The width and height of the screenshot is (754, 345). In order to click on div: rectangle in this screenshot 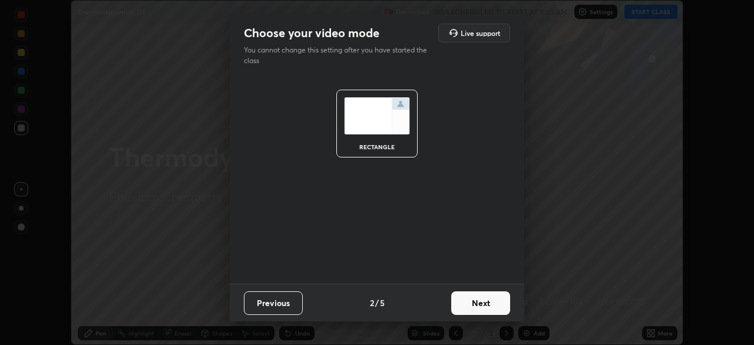, I will do `click(377, 147)`.